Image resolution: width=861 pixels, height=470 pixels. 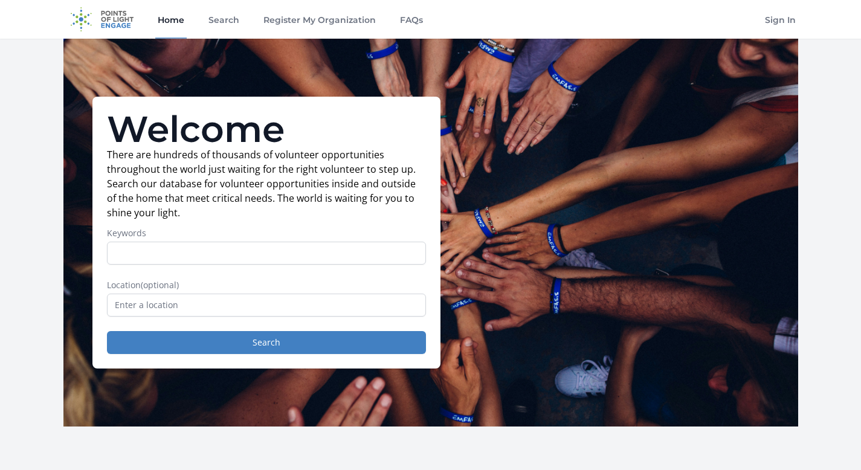 What do you see at coordinates (266, 184) in the screenshot?
I see `p: There are hundreds of thousands of volunteer opportunities throughout the world just waiting for ...` at bounding box center [266, 184].